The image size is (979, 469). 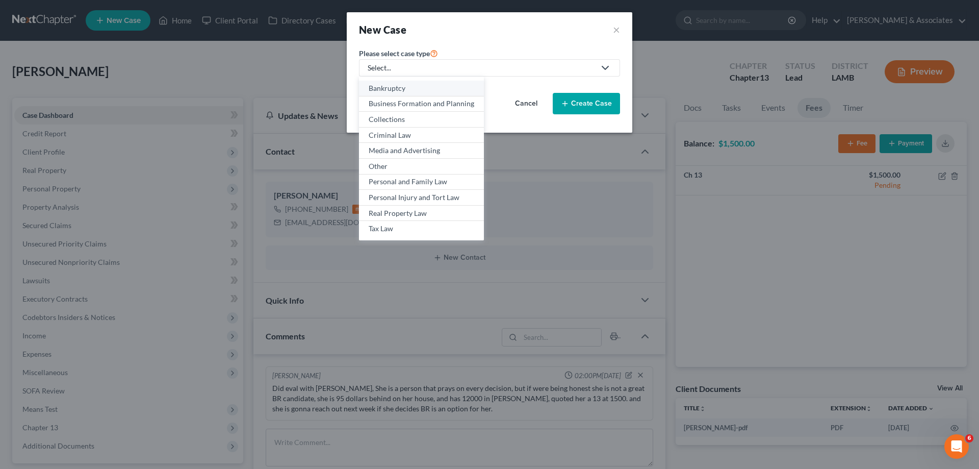 I want to click on span: Please select case type, so click(x=394, y=53).